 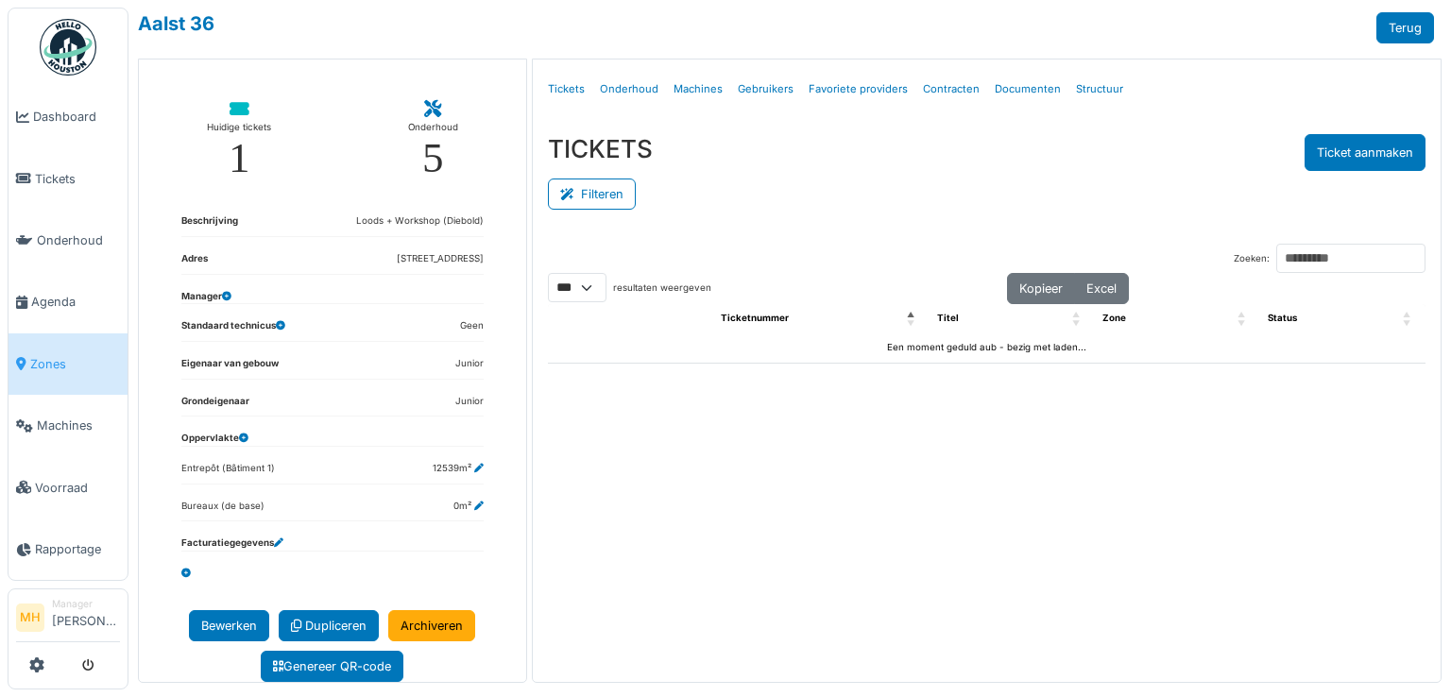 What do you see at coordinates (77, 116) in the screenshot?
I see `span: Dashboard` at bounding box center [77, 116].